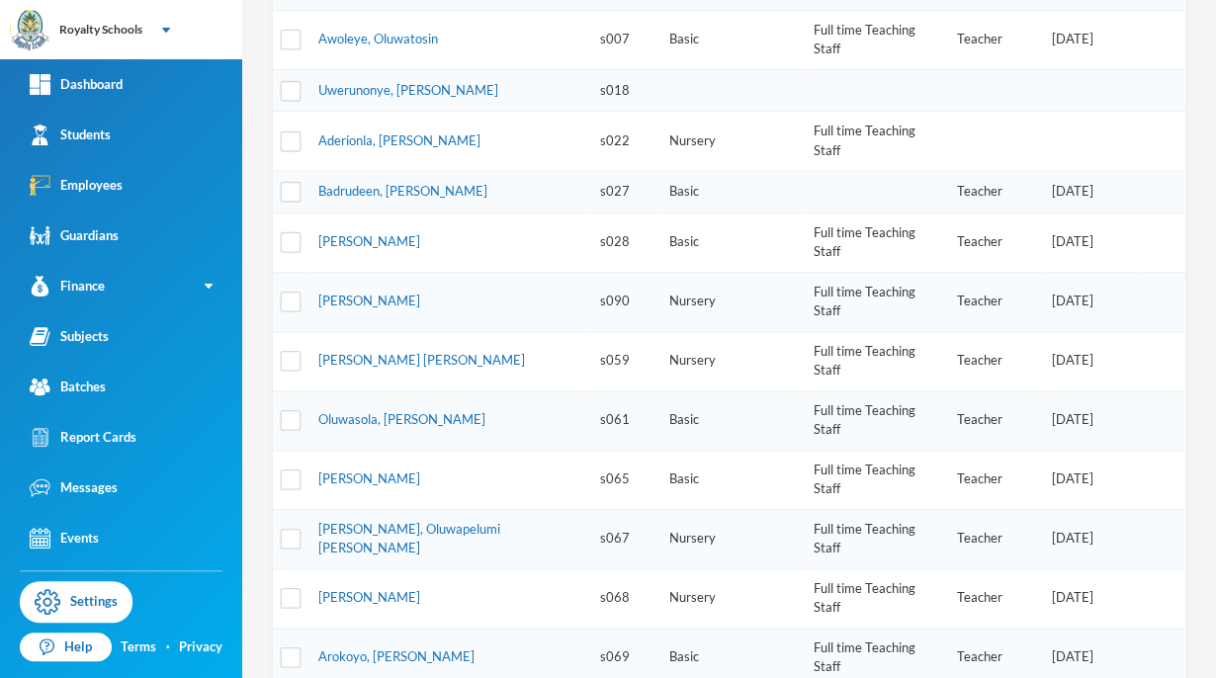  Describe the element at coordinates (73, 487) in the screenshot. I see `div: Messages` at that location.